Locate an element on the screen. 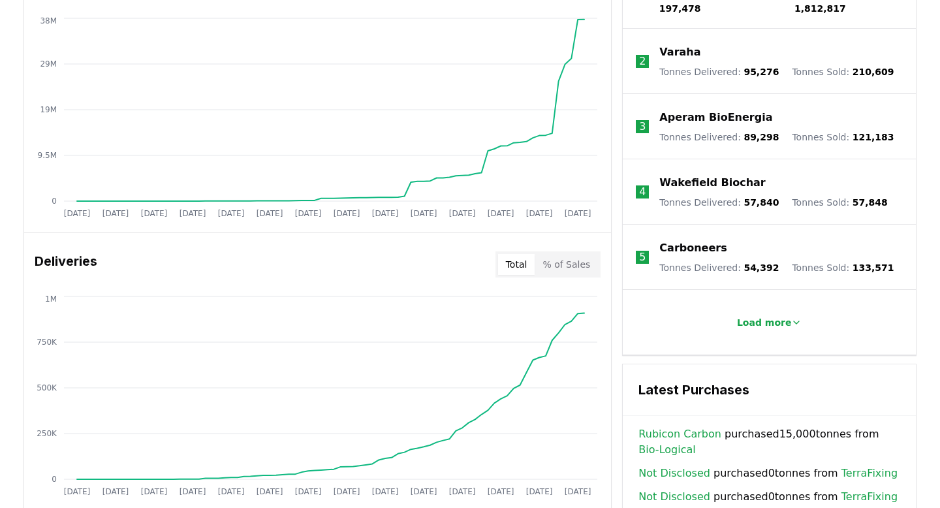 Image resolution: width=940 pixels, height=508 pixels. p: Wakefield Biochar is located at coordinates (712, 183).